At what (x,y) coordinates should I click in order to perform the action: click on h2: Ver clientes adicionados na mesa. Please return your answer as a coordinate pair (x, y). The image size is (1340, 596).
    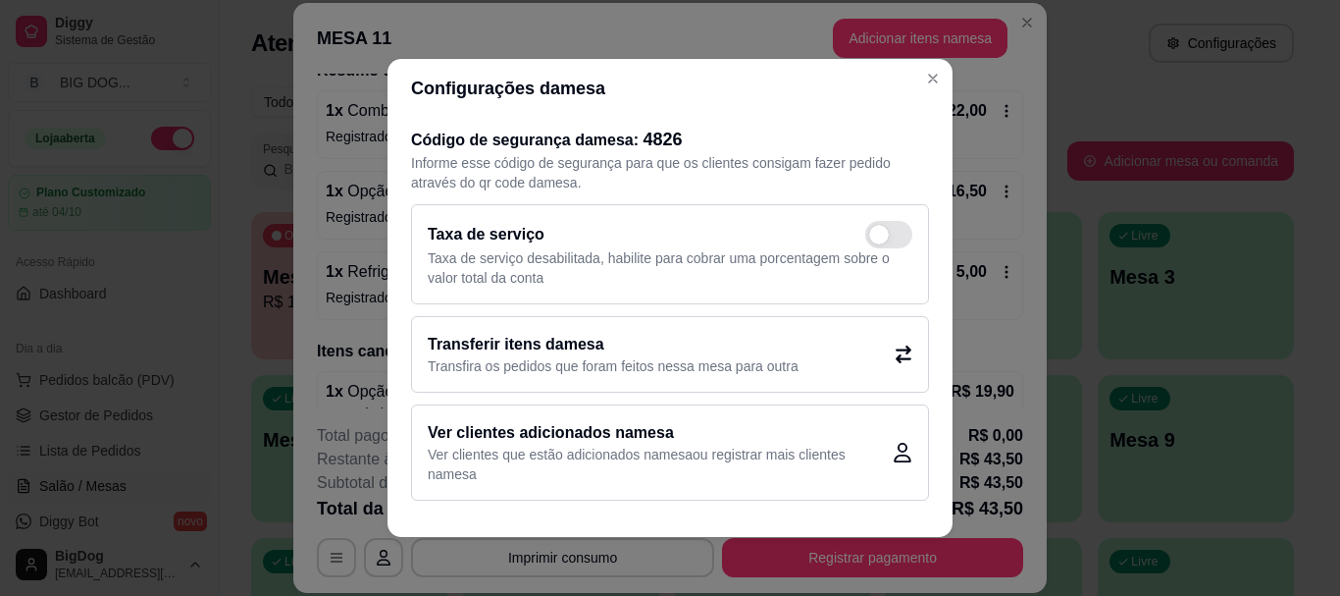
    Looking at the image, I should click on (660, 433).